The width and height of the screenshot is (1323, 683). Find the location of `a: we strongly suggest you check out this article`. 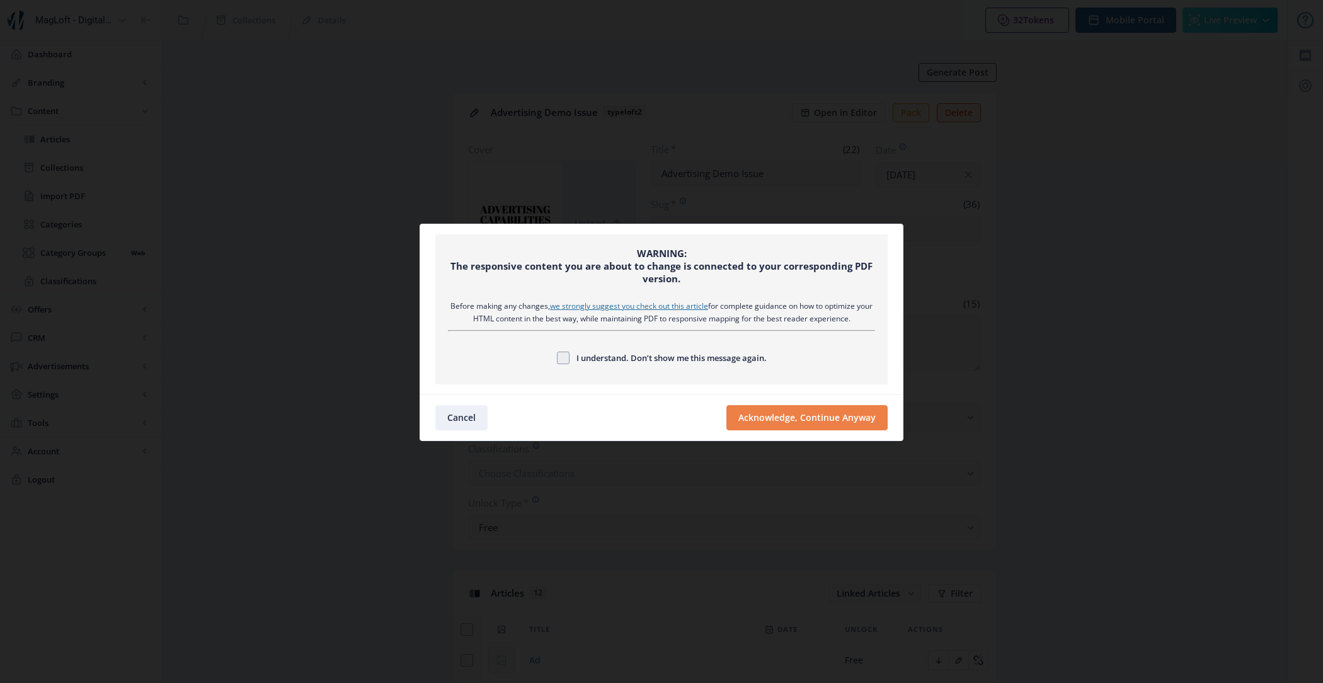

a: we strongly suggest you check out this article is located at coordinates (629, 306).